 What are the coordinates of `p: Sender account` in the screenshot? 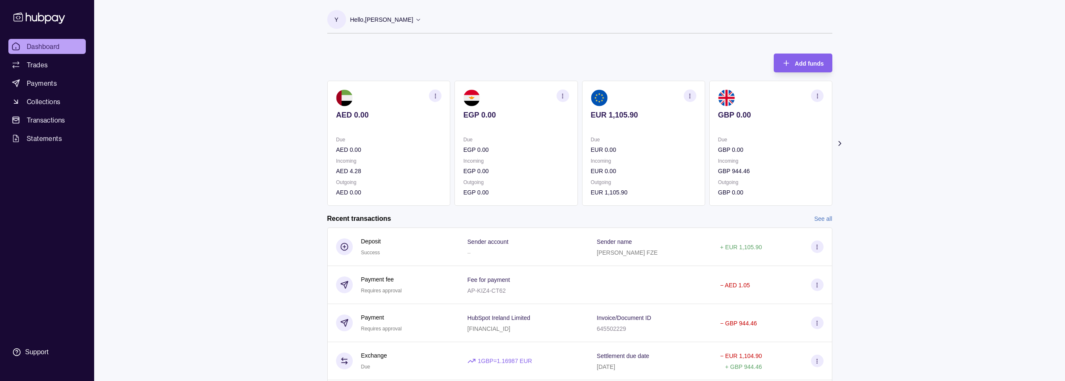 It's located at (488, 242).